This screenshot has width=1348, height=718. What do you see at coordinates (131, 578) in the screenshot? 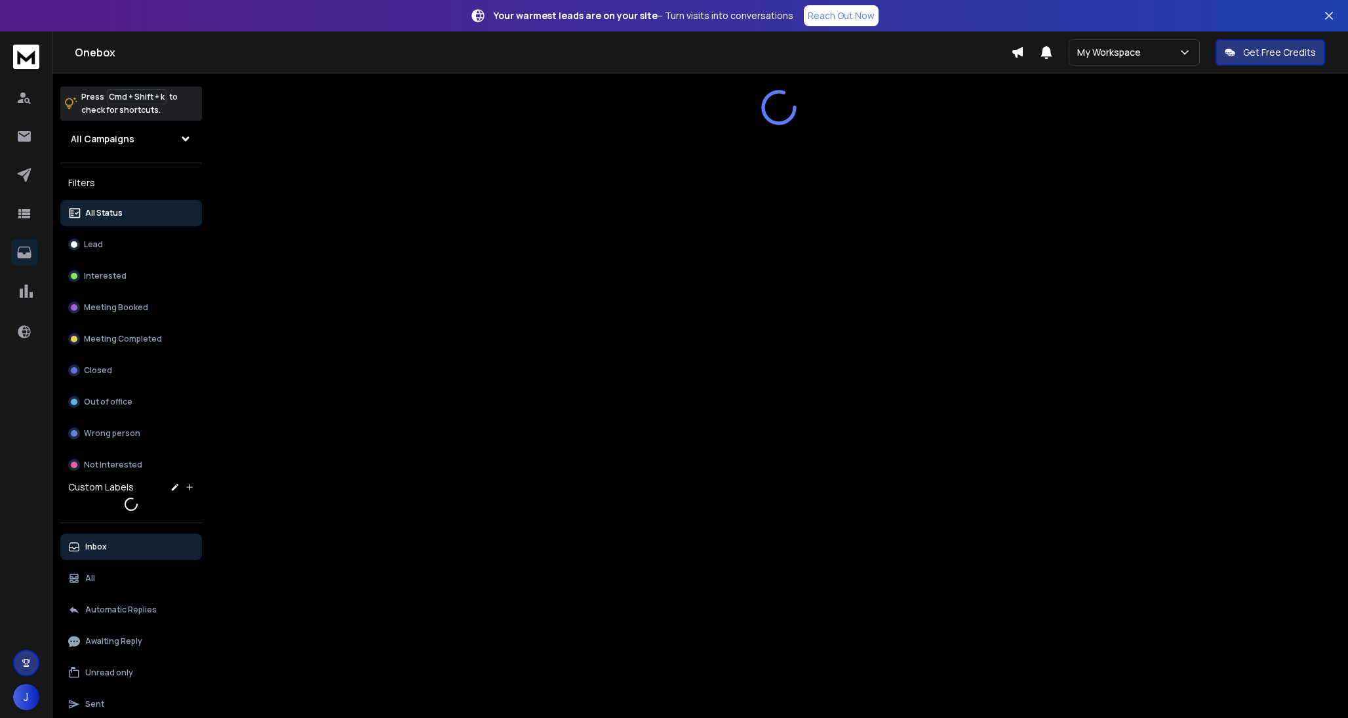
I see `button: All` at bounding box center [131, 578].